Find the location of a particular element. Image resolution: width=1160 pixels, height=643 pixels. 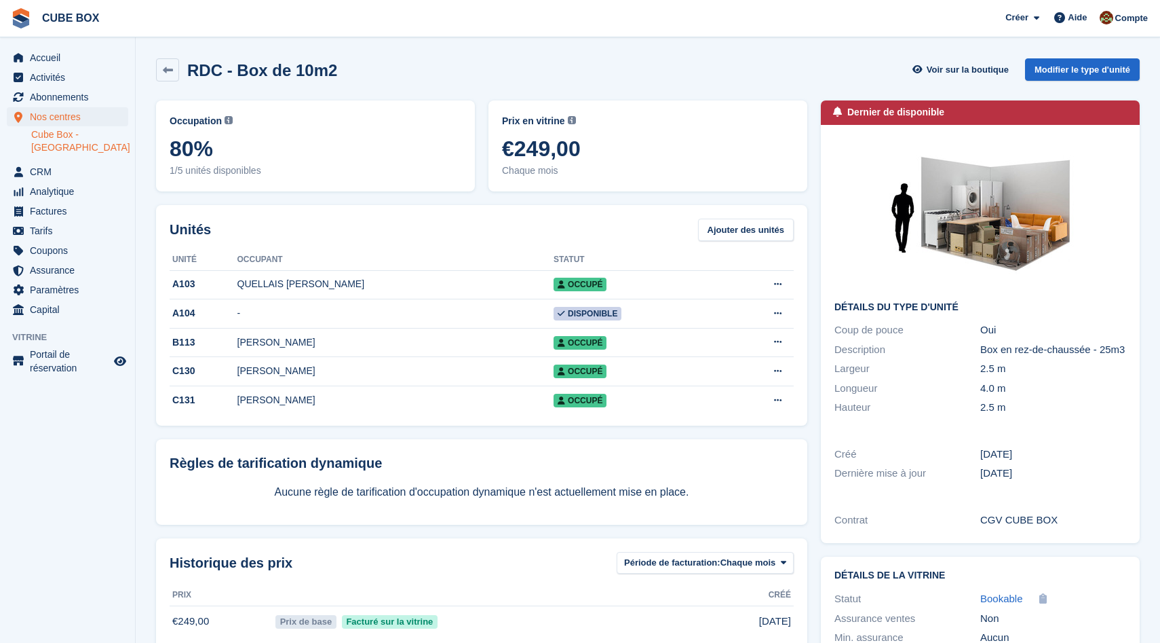

a: Bookable is located at coordinates (1002, 599).